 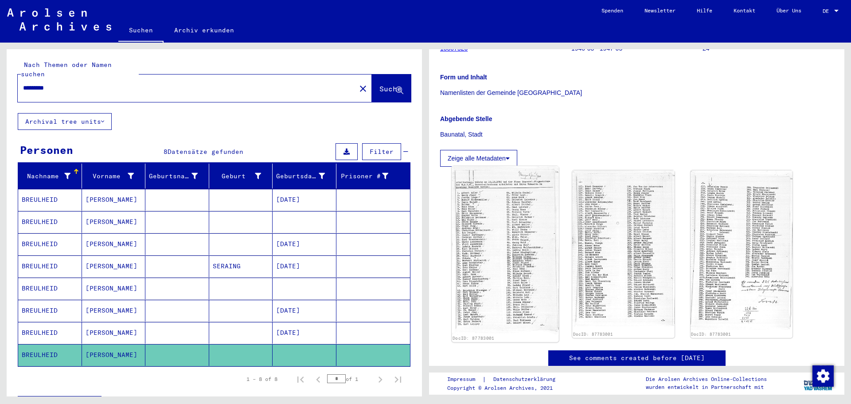 What do you see at coordinates (262, 379) in the screenshot?
I see `div: 1 – 8 of 8` at bounding box center [262, 379].